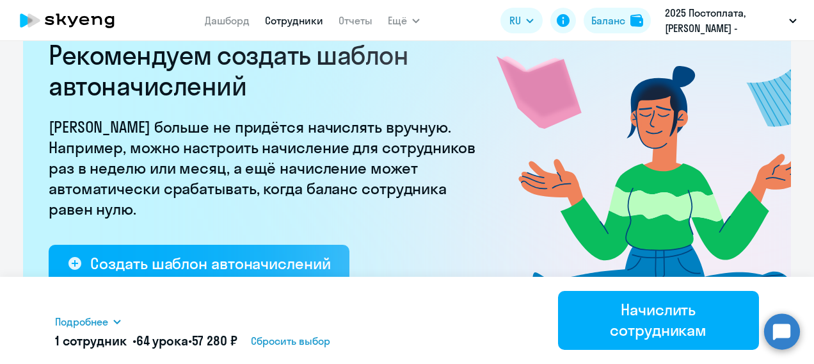 The image size is (814, 364). What do you see at coordinates (266, 70) in the screenshot?
I see `h2: Рекомендуем создать шаблон автоначислений` at bounding box center [266, 70].